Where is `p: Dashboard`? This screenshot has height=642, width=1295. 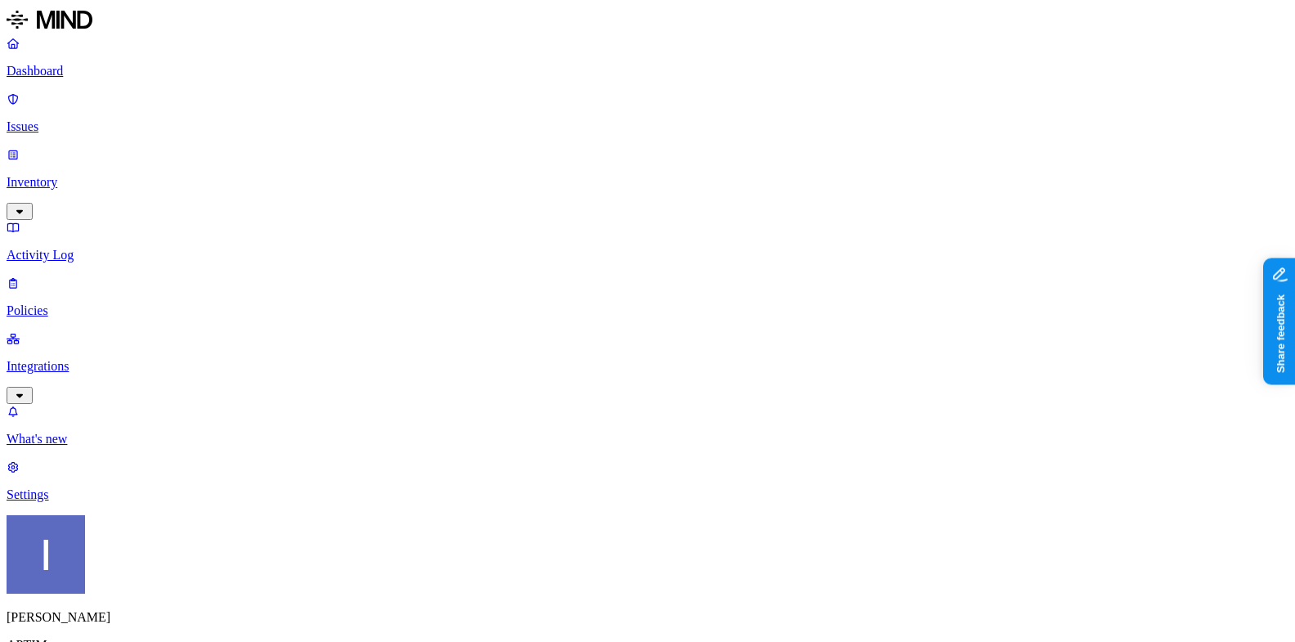
p: Dashboard is located at coordinates (647, 71).